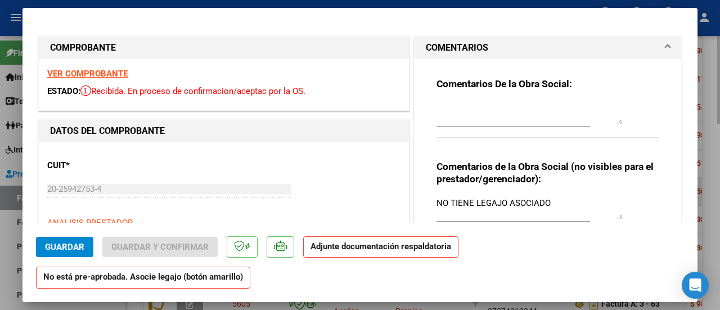 The height and width of the screenshot is (310, 720). What do you see at coordinates (193, 91) in the screenshot?
I see `span: Recibida. En proceso de confirmacion/aceptac por la OS.` at bounding box center [193, 91].